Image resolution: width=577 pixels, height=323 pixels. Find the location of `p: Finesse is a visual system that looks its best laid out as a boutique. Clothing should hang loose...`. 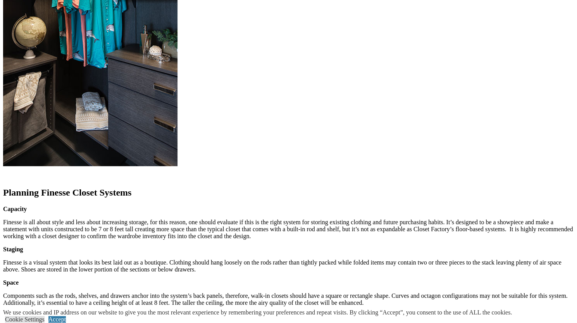

p: Finesse is a visual system that looks its best laid out as a boutique. Clothing should hang loose... is located at coordinates (288, 266).